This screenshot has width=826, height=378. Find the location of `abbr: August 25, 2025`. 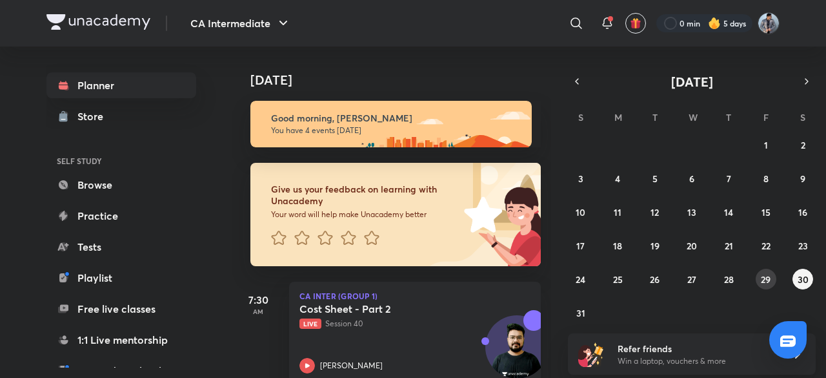

abbr: August 25, 2025 is located at coordinates (618, 279).